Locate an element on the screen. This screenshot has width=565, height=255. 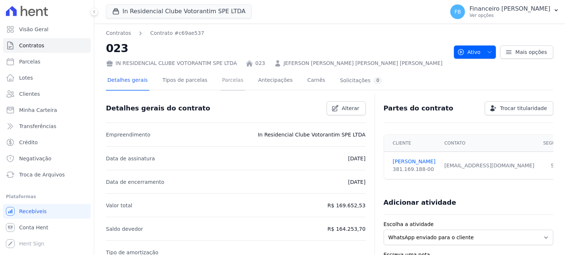
span: Minha Carteira is located at coordinates (38, 110).